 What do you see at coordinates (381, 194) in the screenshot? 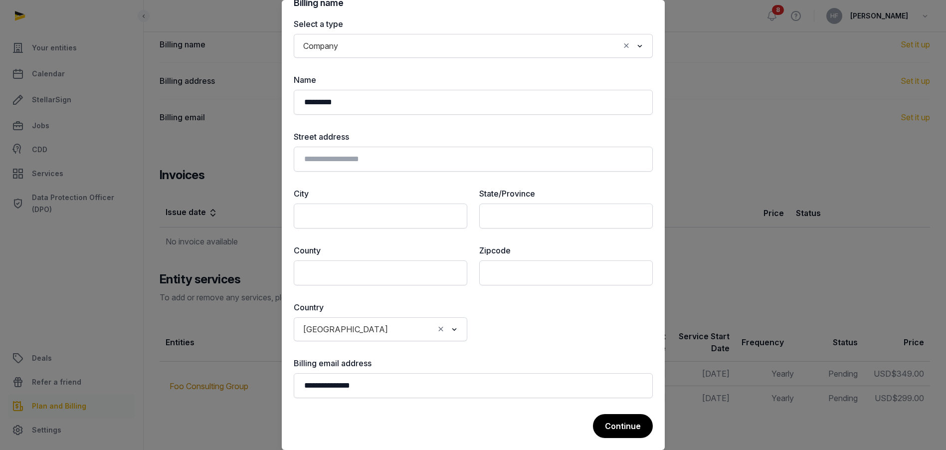
I see `label: City` at bounding box center [381, 194].